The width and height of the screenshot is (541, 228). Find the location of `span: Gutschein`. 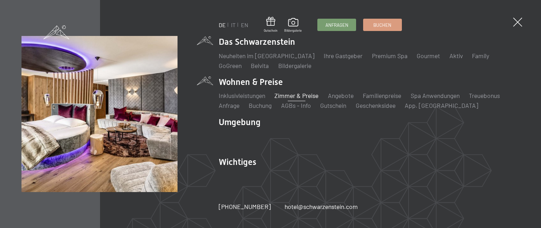

span: Gutschein is located at coordinates (270, 31).